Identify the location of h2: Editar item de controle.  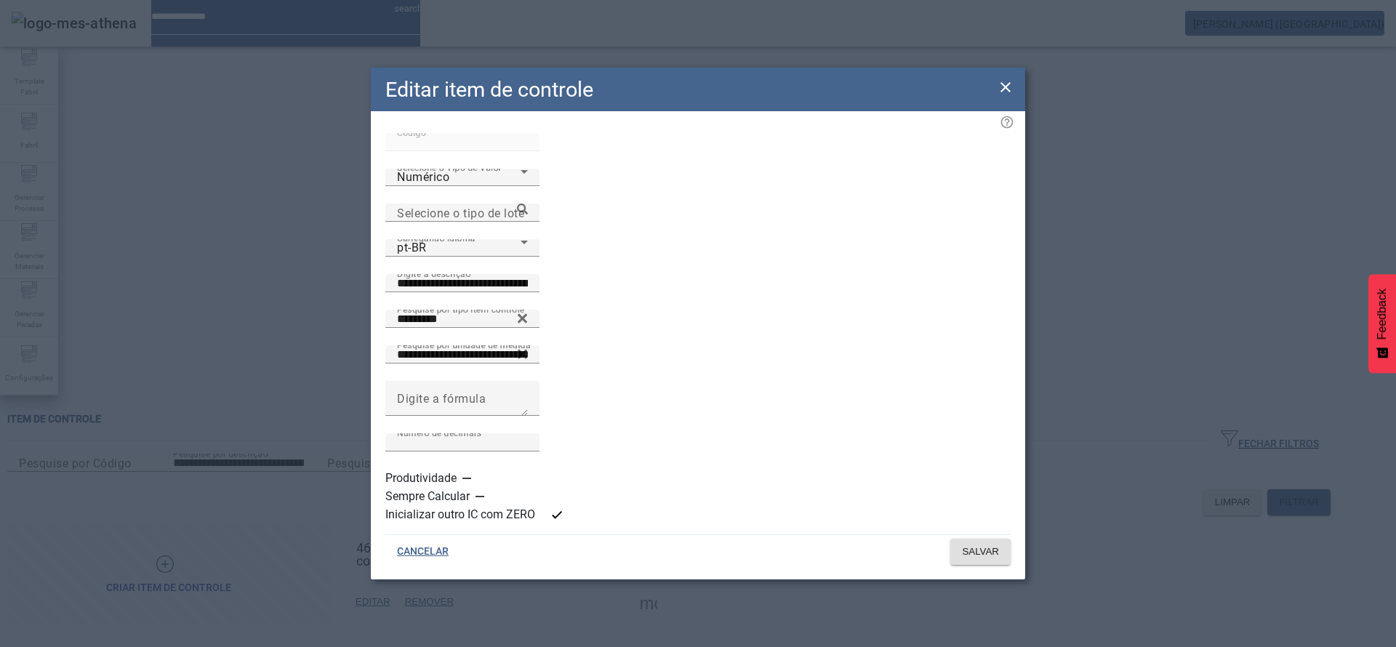
(489, 89).